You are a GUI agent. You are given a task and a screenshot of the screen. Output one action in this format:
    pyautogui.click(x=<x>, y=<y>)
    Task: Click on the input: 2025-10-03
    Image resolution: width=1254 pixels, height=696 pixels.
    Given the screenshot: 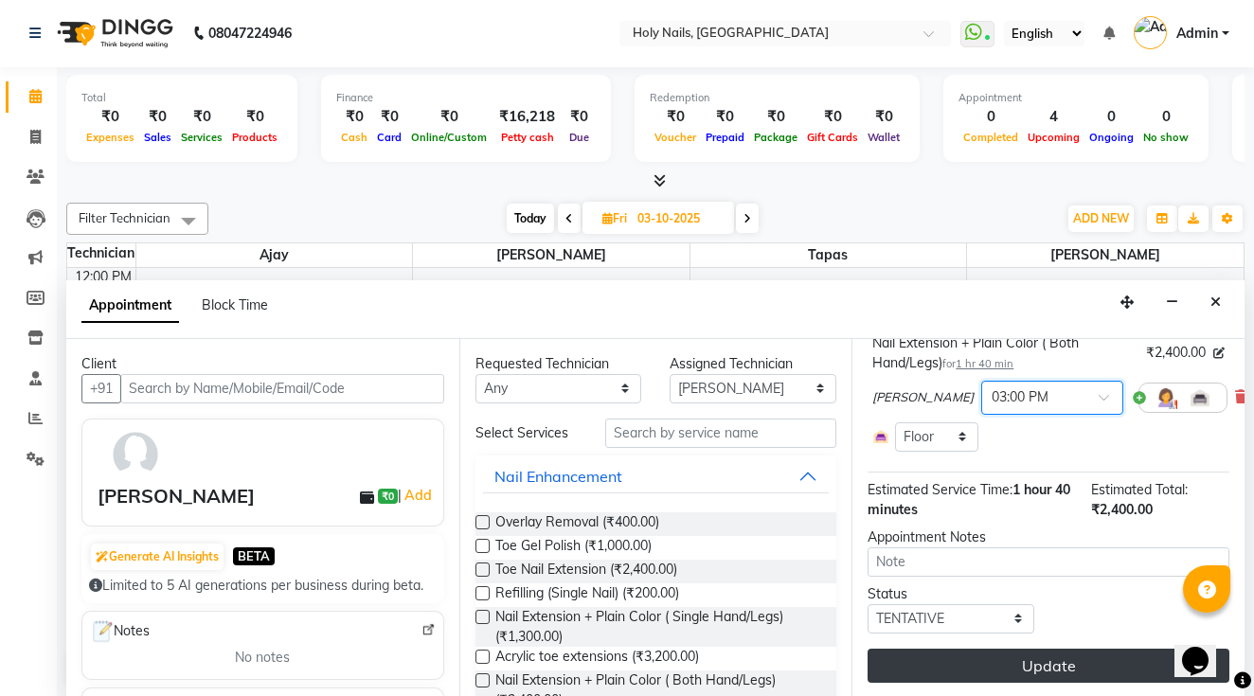 What is the action you would take?
    pyautogui.click(x=679, y=219)
    